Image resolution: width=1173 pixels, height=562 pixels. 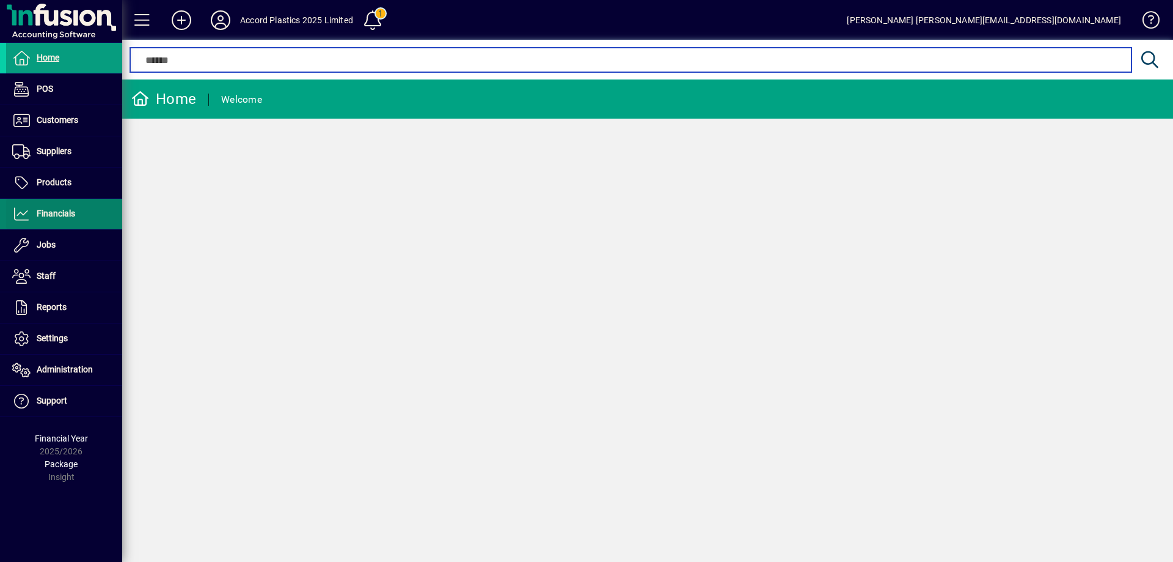 What do you see at coordinates (46, 244) in the screenshot?
I see `span: Jobs` at bounding box center [46, 244].